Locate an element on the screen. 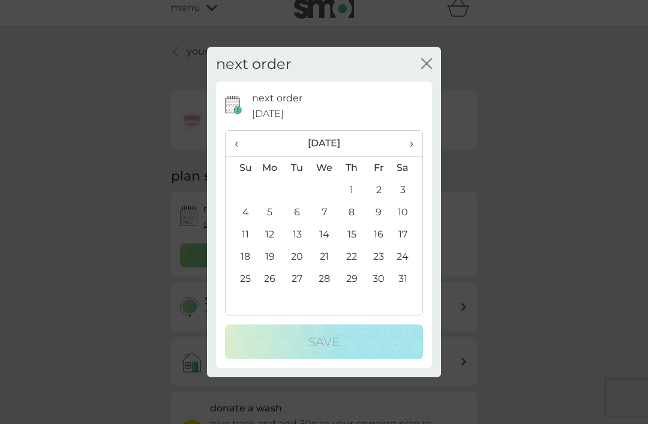 Image resolution: width=648 pixels, height=424 pixels. button: close is located at coordinates (427, 64).